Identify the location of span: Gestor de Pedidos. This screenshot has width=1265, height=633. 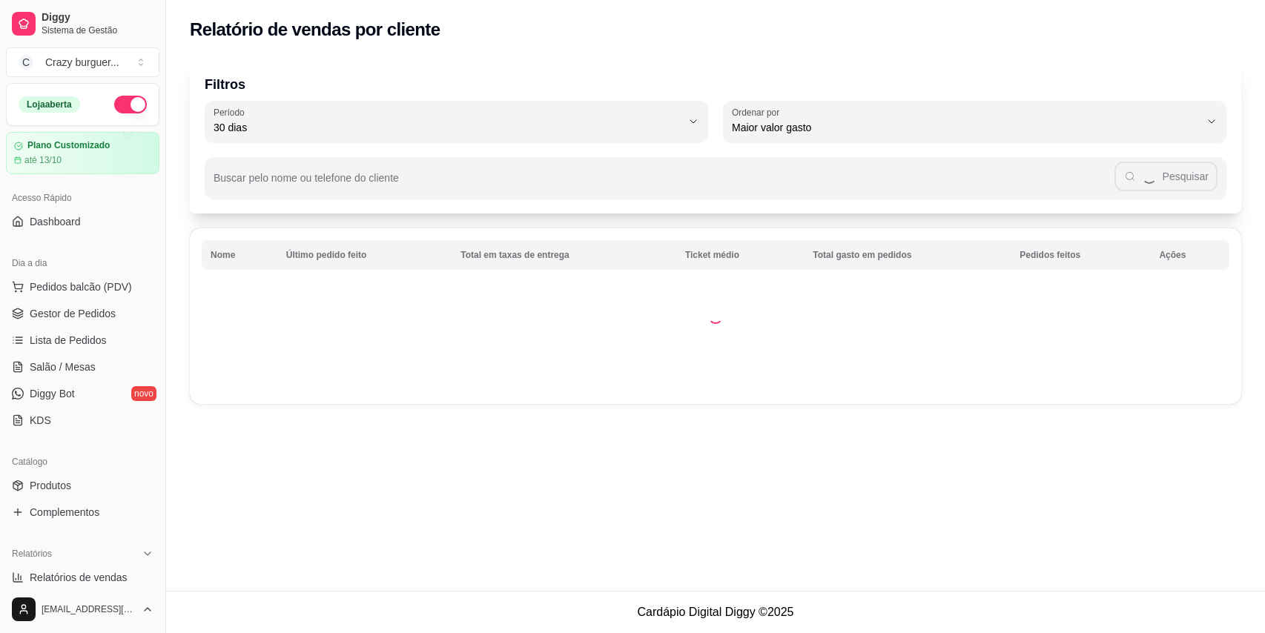
(73, 314).